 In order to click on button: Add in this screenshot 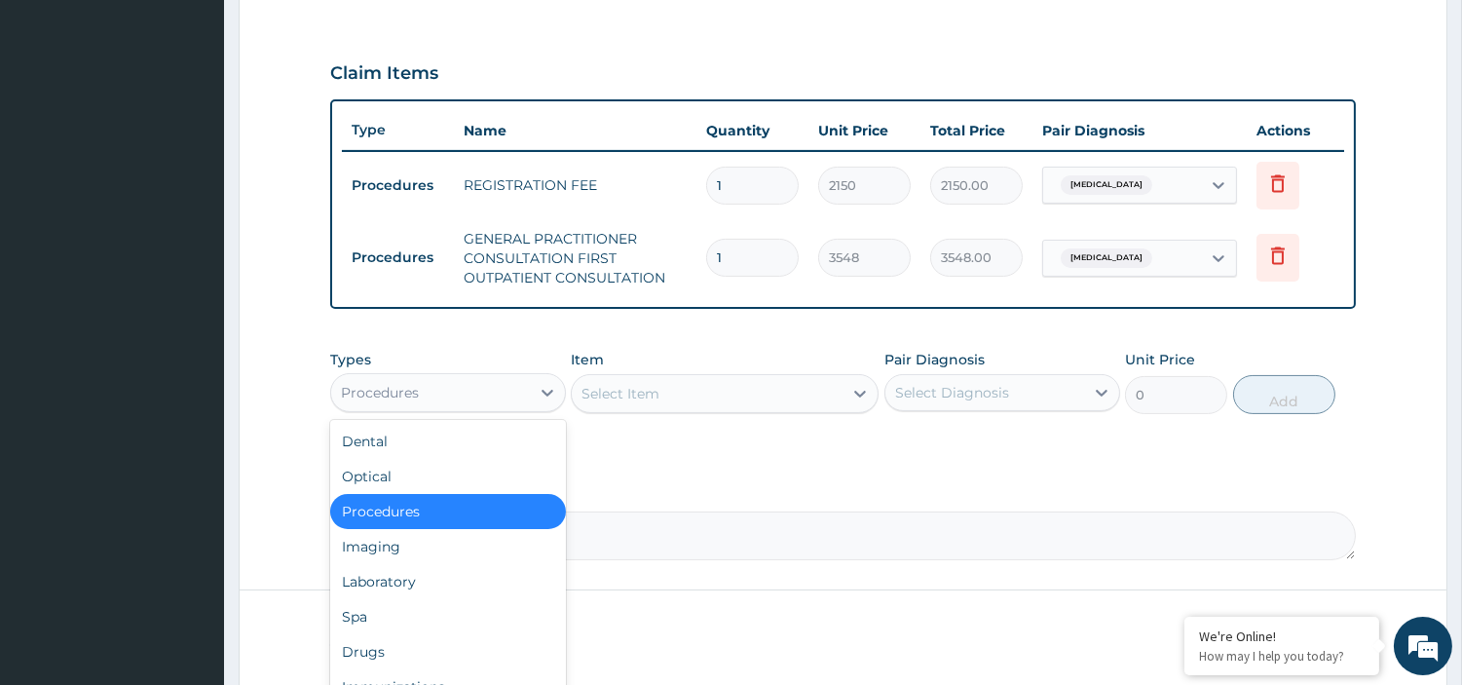, I will do `click(1284, 394)`.